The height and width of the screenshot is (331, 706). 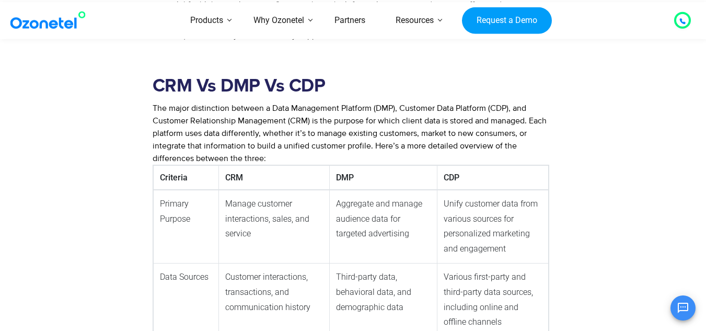 I want to click on th: CRM, so click(x=274, y=177).